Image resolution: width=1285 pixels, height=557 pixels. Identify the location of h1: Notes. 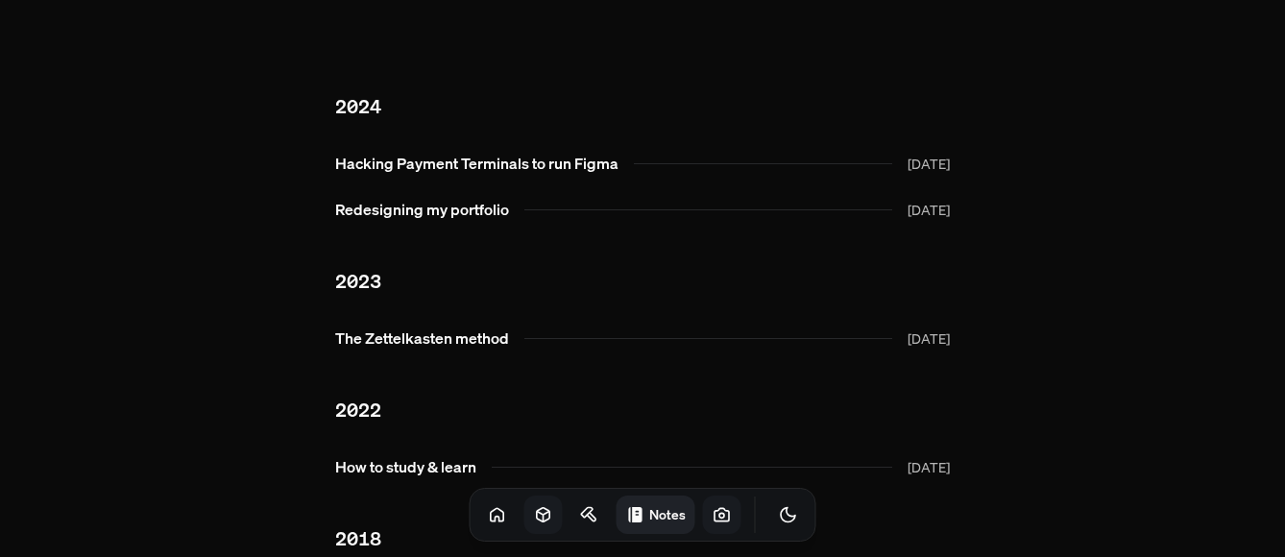
(668, 514).